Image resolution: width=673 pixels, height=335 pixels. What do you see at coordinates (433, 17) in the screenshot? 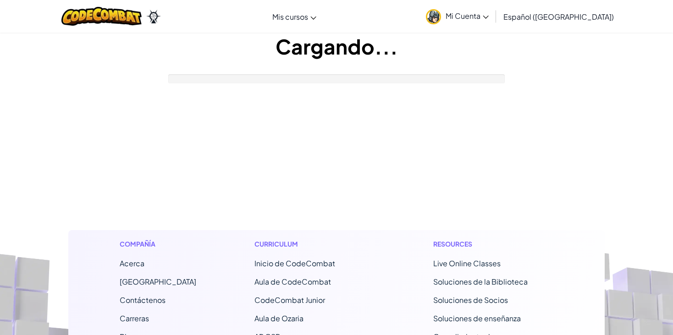
I see `img: avatar` at bounding box center [433, 17].